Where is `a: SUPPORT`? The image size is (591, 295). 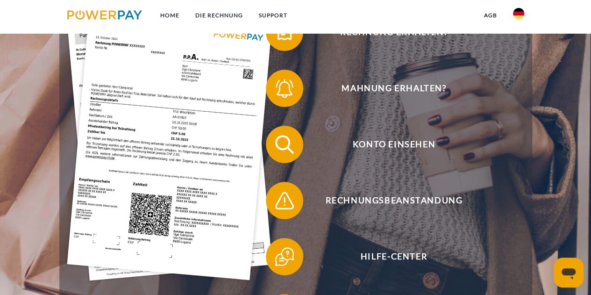
a: SUPPORT is located at coordinates (272, 15).